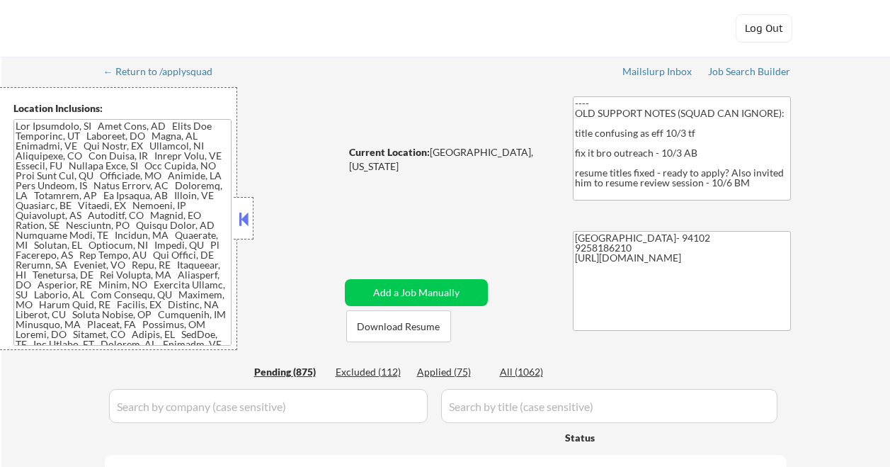 The height and width of the screenshot is (467, 890). What do you see at coordinates (399, 326) in the screenshot?
I see `button: Download Resume` at bounding box center [399, 326].